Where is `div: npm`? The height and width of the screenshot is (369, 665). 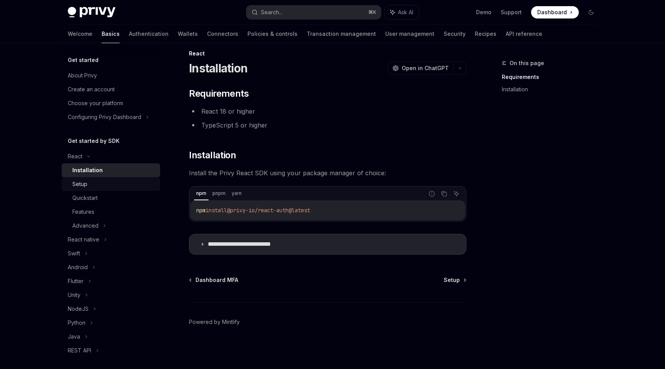
div: npm is located at coordinates (201, 193).